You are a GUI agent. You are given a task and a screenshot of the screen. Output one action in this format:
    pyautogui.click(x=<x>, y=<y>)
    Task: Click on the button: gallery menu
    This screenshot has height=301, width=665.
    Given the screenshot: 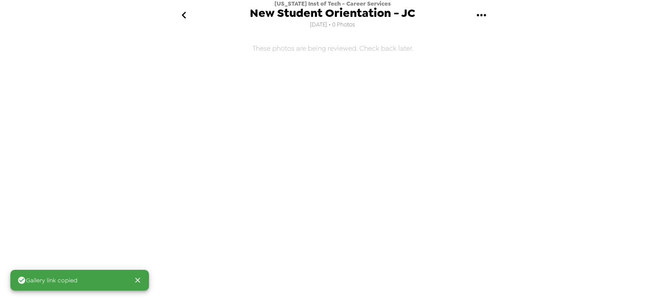 What is the action you would take?
    pyautogui.click(x=481, y=15)
    